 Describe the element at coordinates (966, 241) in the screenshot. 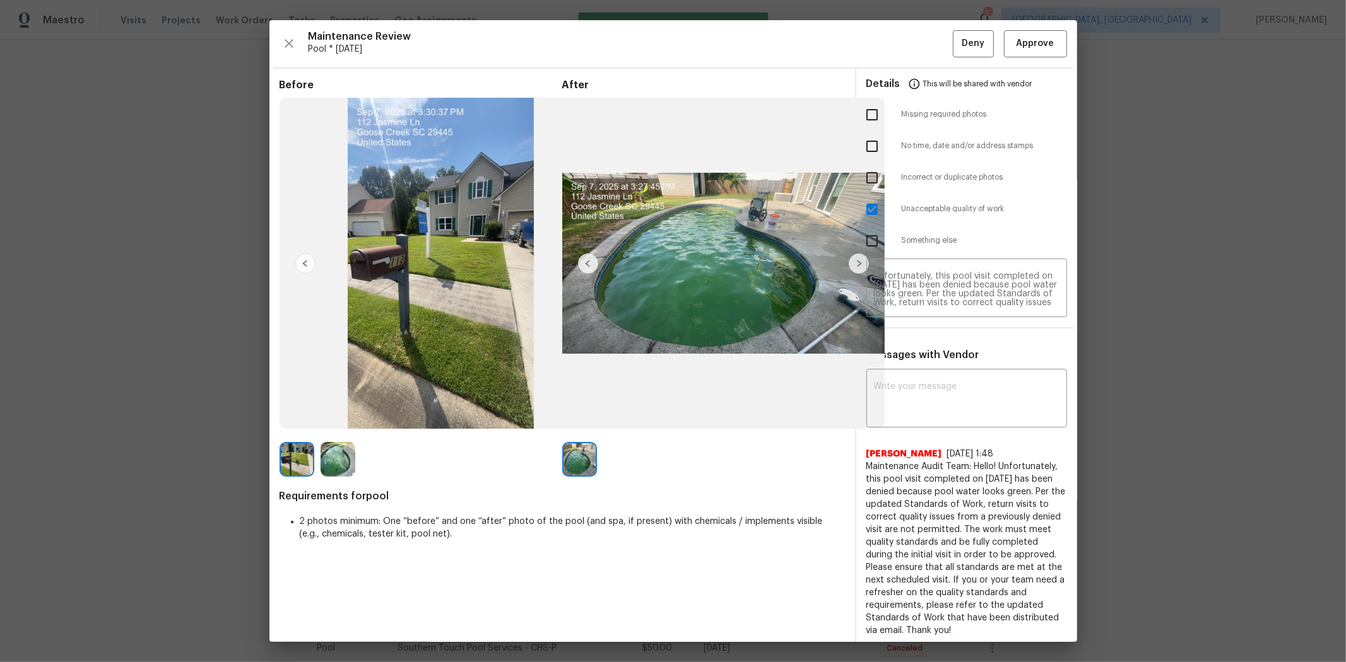

I see `div: Something else` at that location.